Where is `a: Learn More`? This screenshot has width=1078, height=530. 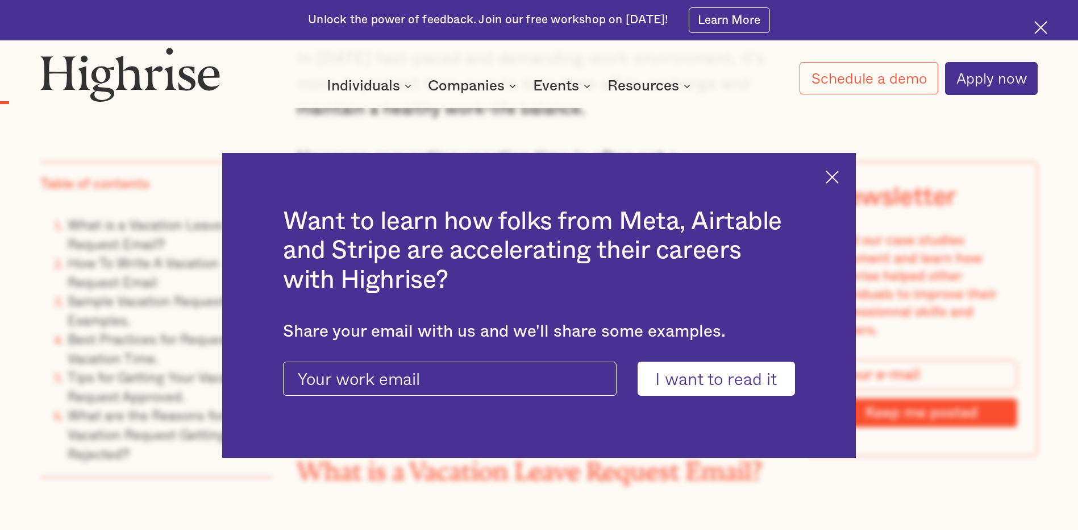
a: Learn More is located at coordinates (729, 20).